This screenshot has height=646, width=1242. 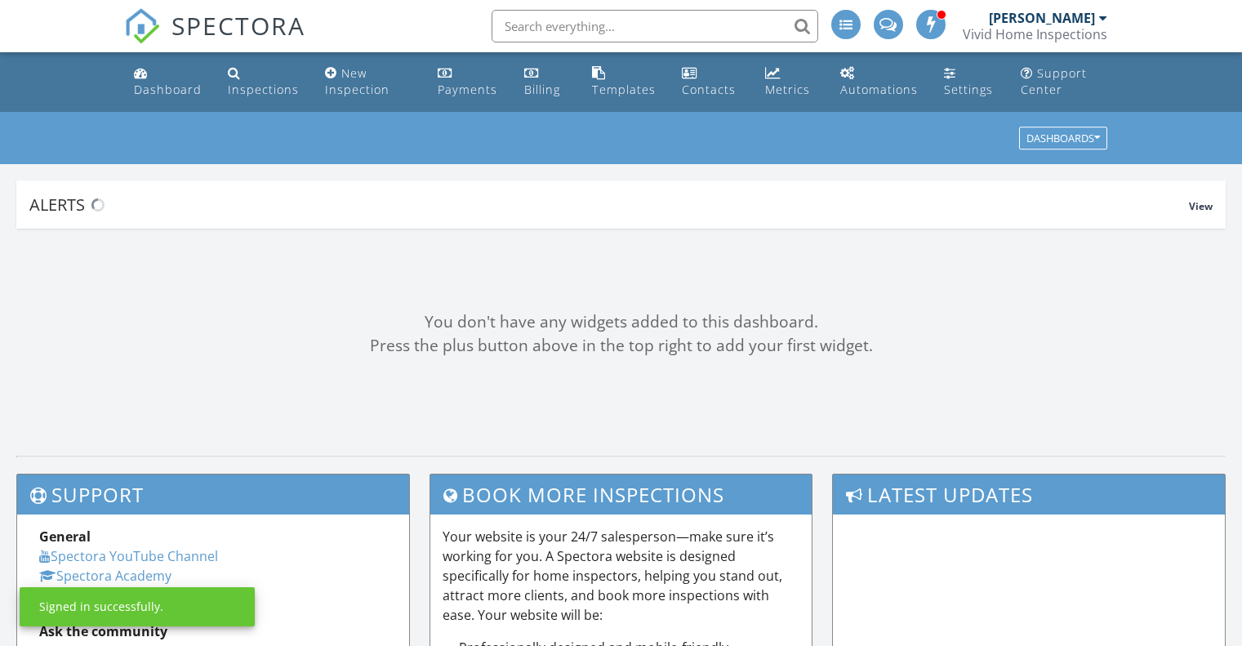 I want to click on div: Ask the community, so click(x=213, y=631).